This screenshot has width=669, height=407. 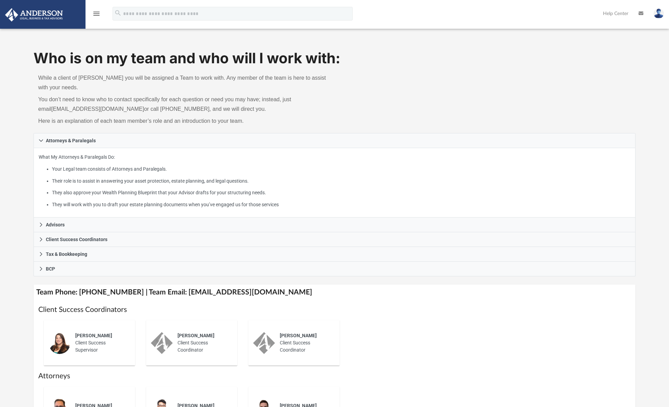 What do you see at coordinates (184, 121) in the screenshot?
I see `p: Here is an explanation of each team member’s role and an introduction to your team.` at bounding box center [184, 121].